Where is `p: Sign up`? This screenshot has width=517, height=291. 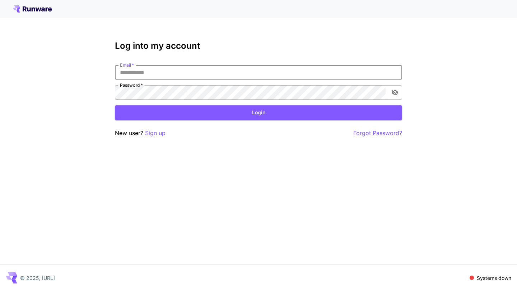
p: Sign up is located at coordinates (155, 133).